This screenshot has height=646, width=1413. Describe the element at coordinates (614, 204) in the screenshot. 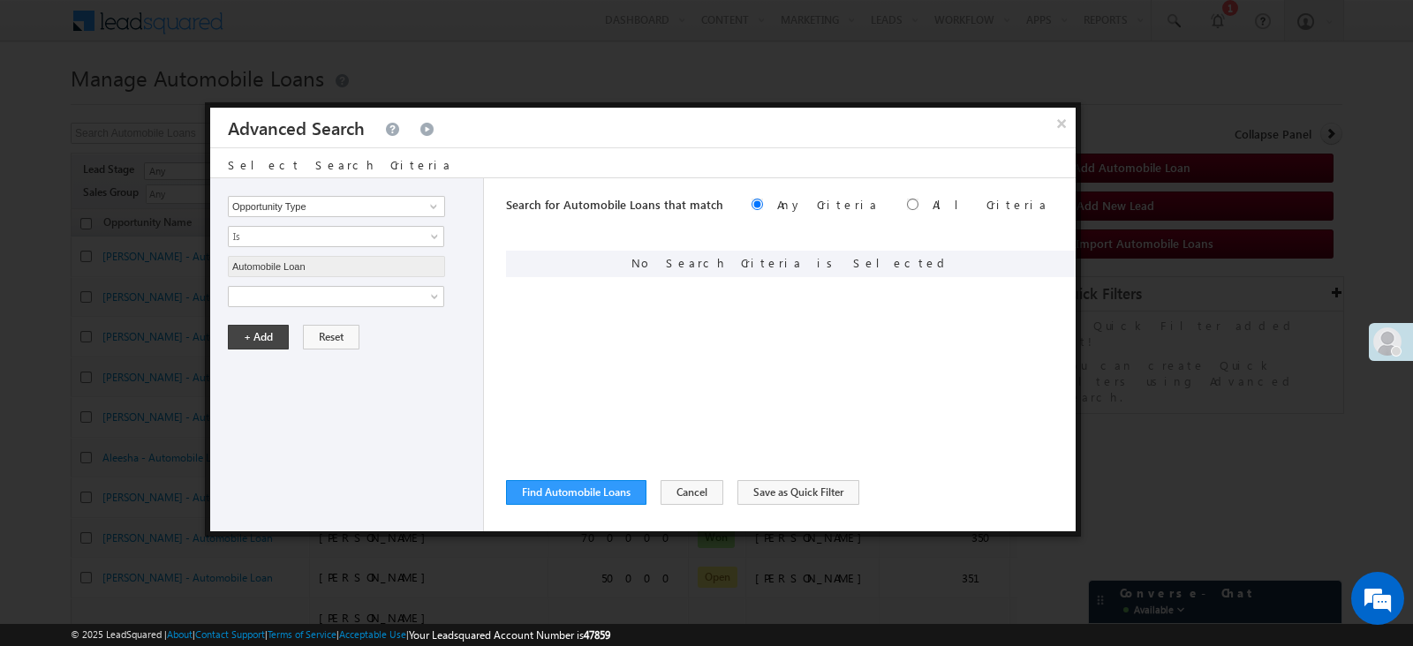

I see `span: Search for Automobile Loans that match` at that location.